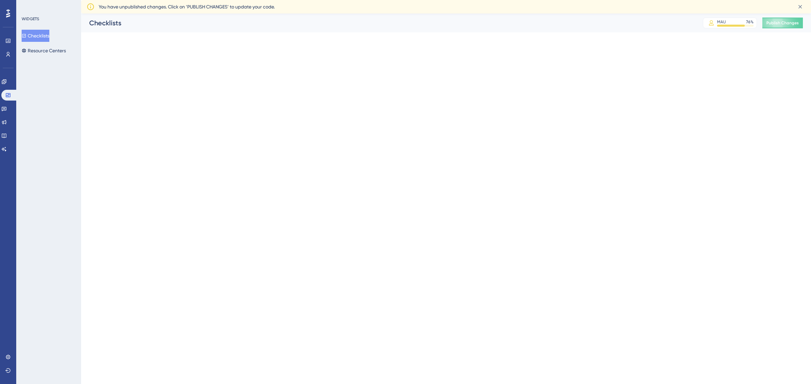 This screenshot has height=384, width=811. What do you see at coordinates (782, 23) in the screenshot?
I see `button: Publish Changes` at bounding box center [782, 23].